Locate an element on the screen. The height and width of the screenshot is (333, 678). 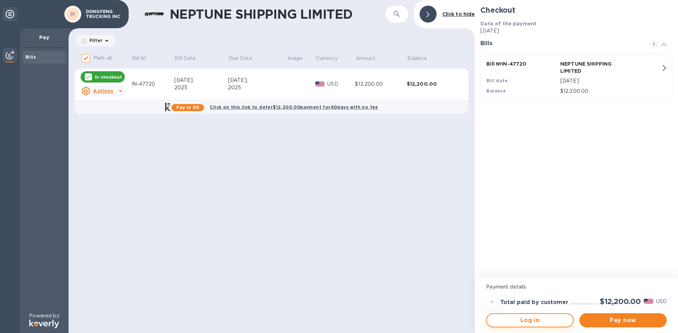
span: Bill Date is located at coordinates (189, 58).